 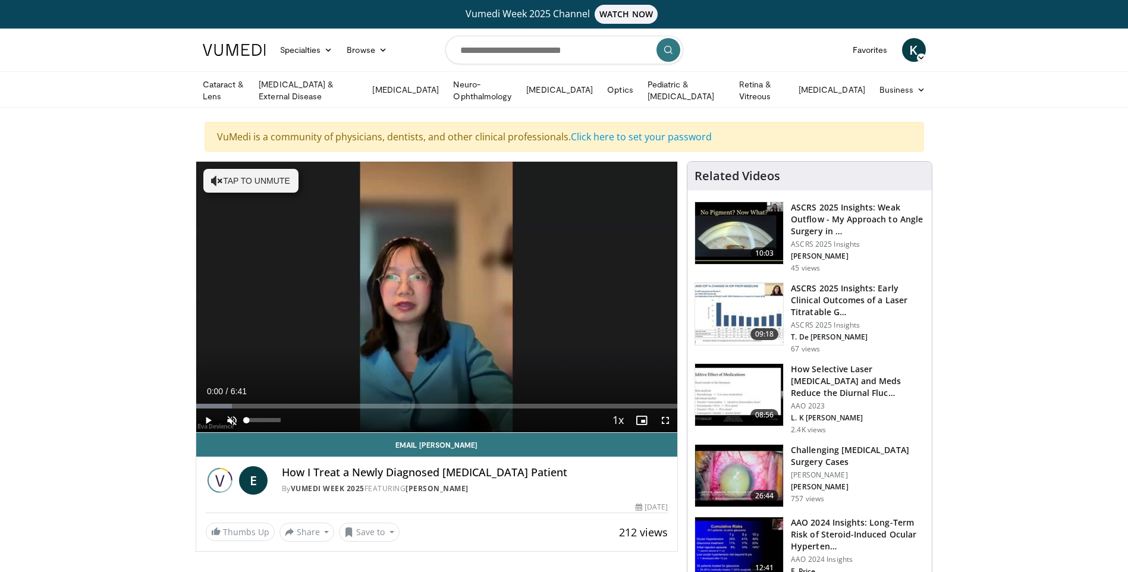 What do you see at coordinates (738, 176) in the screenshot?
I see `h4: Related Videos` at bounding box center [738, 176].